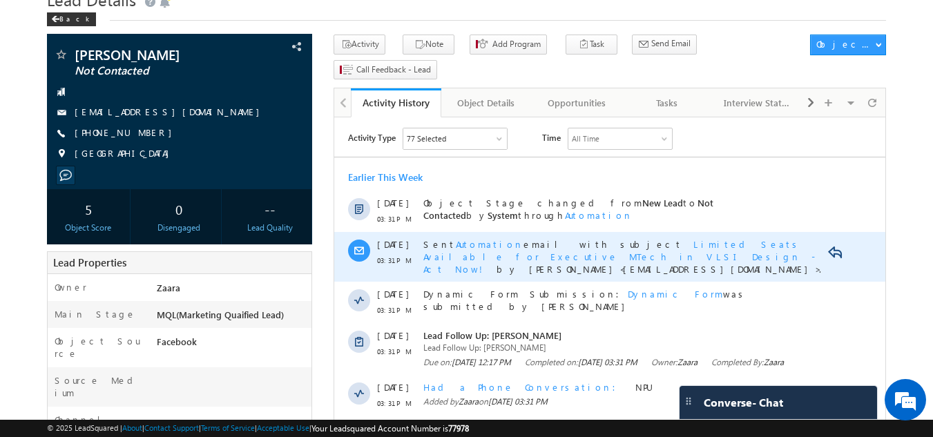 The height and width of the screenshot is (437, 933). Describe the element at coordinates (340, 245) in the screenshot. I see `span: Owner:` at that location.